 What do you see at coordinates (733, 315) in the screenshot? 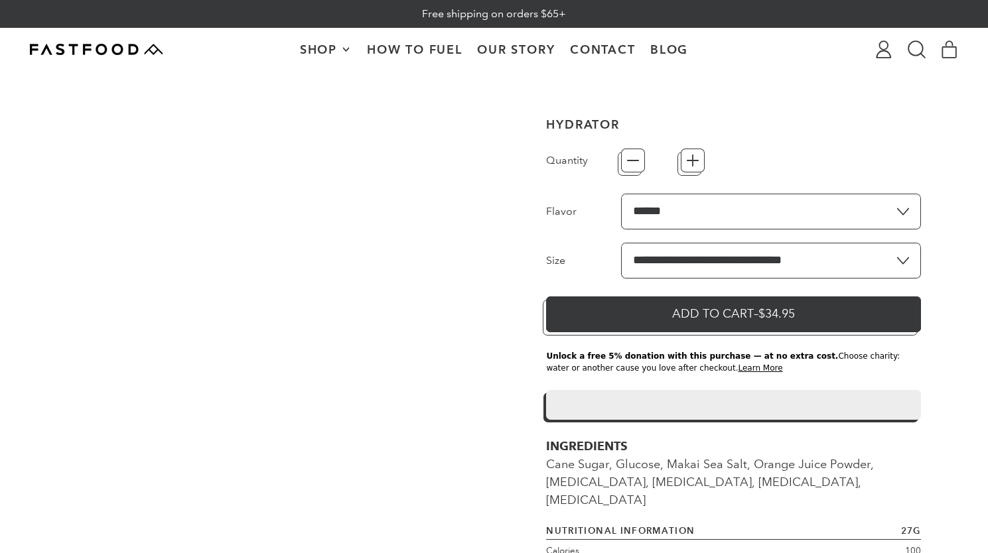
I see `button: Add to Cart–$34.95` at bounding box center [733, 315].